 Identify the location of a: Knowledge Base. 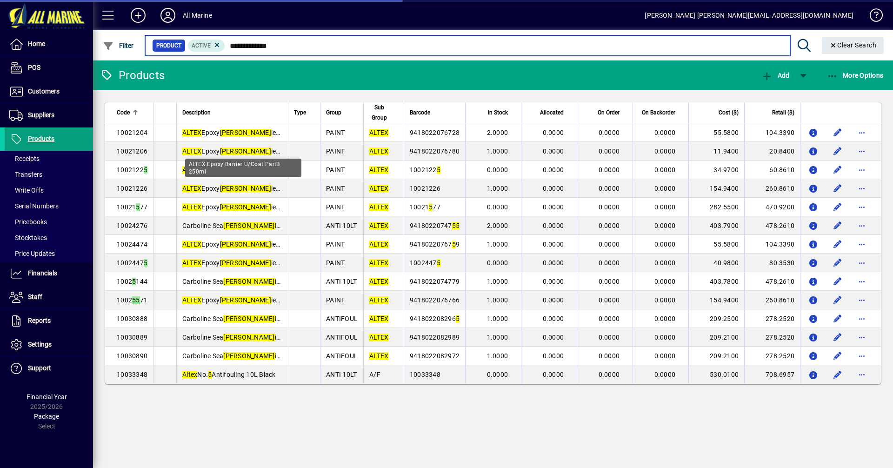
(872, 17).